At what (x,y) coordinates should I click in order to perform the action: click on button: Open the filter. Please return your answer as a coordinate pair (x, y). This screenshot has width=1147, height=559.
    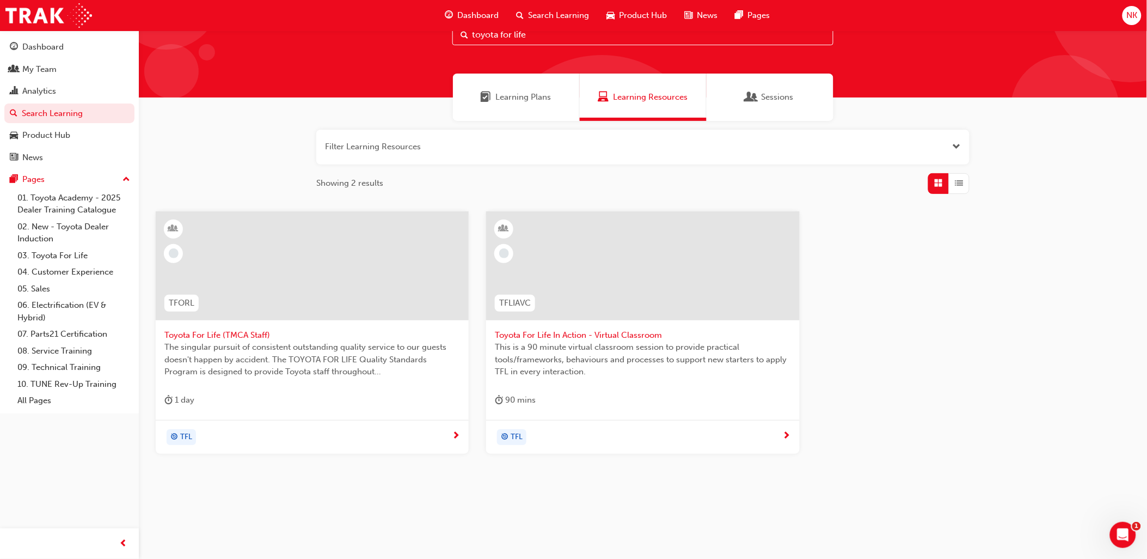
    Looking at the image, I should click on (957, 146).